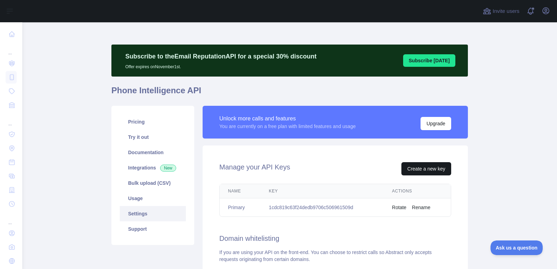  I want to click on button: Rotate, so click(399, 207).